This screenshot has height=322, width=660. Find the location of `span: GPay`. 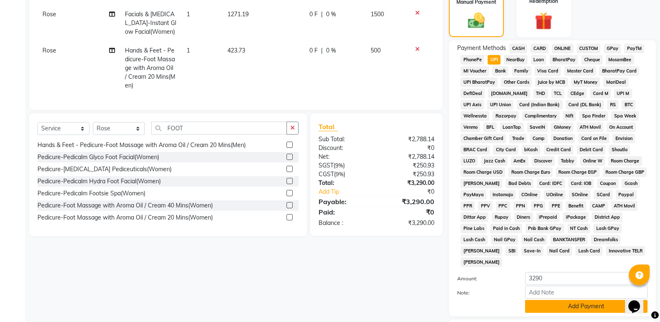

span: GPay is located at coordinates (612, 48).